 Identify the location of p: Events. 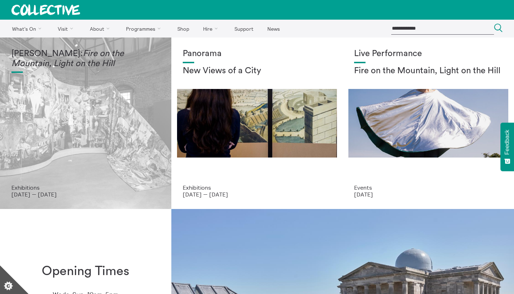
(429, 188).